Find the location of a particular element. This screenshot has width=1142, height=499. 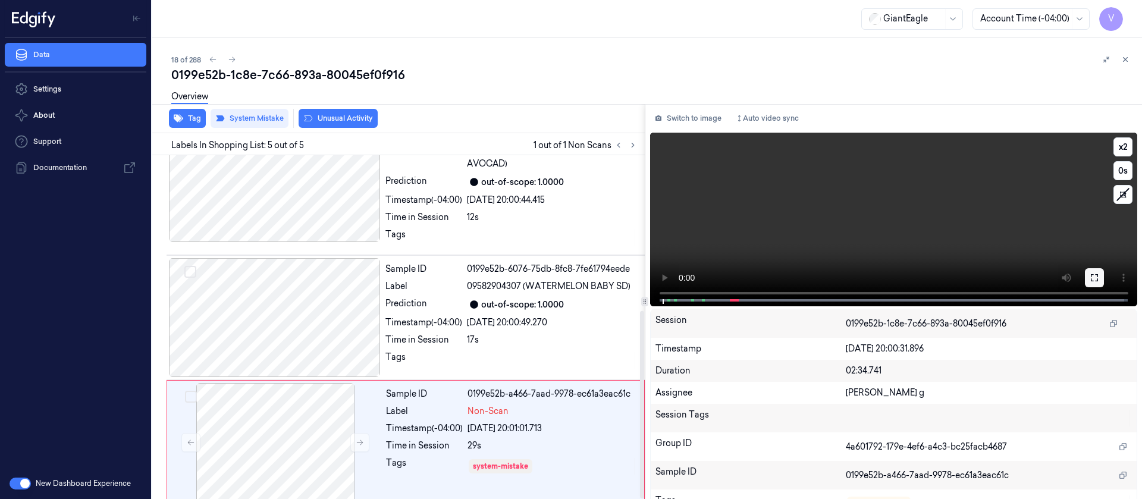

div: 12s is located at coordinates (552, 217).